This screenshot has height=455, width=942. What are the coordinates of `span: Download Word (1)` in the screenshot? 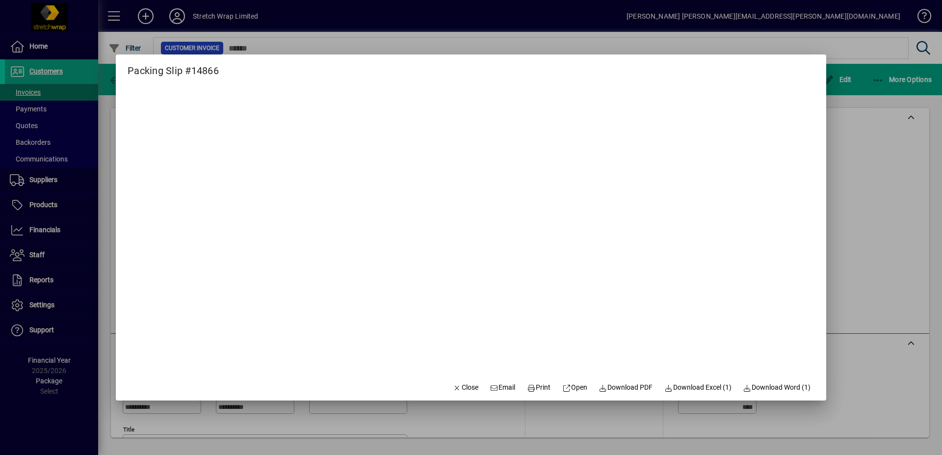 It's located at (777, 387).